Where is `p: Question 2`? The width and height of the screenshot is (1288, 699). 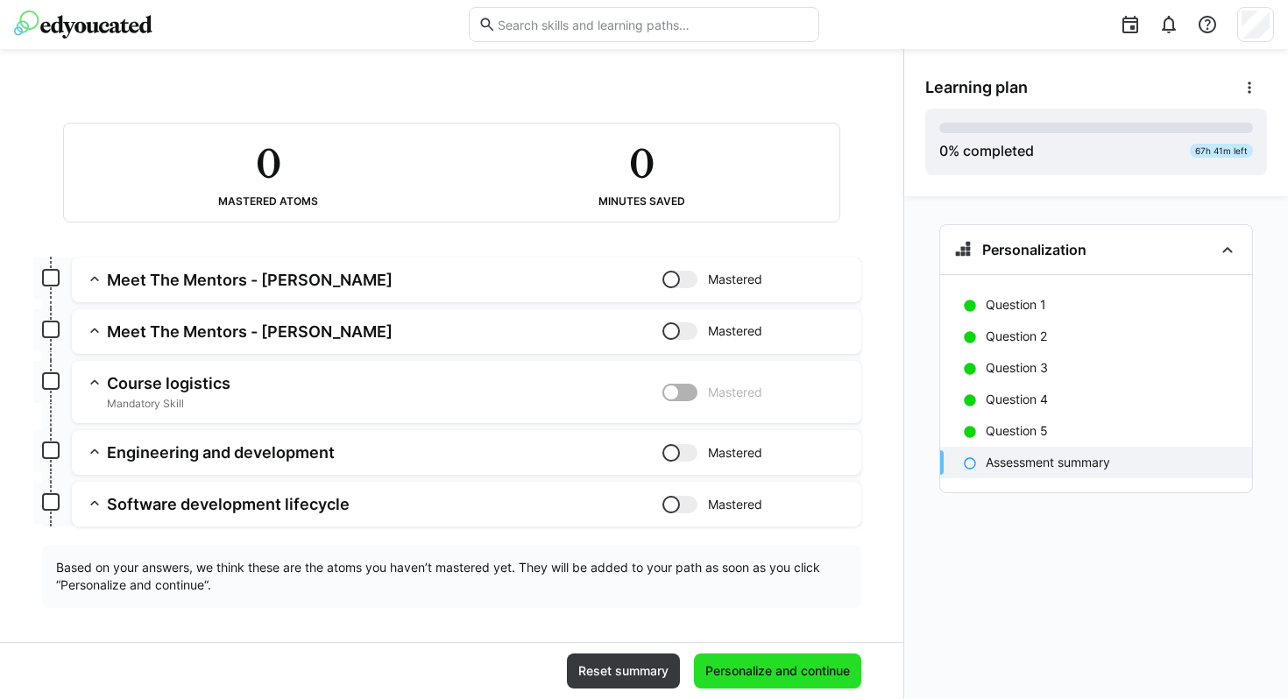 p: Question 2 is located at coordinates (1016, 336).